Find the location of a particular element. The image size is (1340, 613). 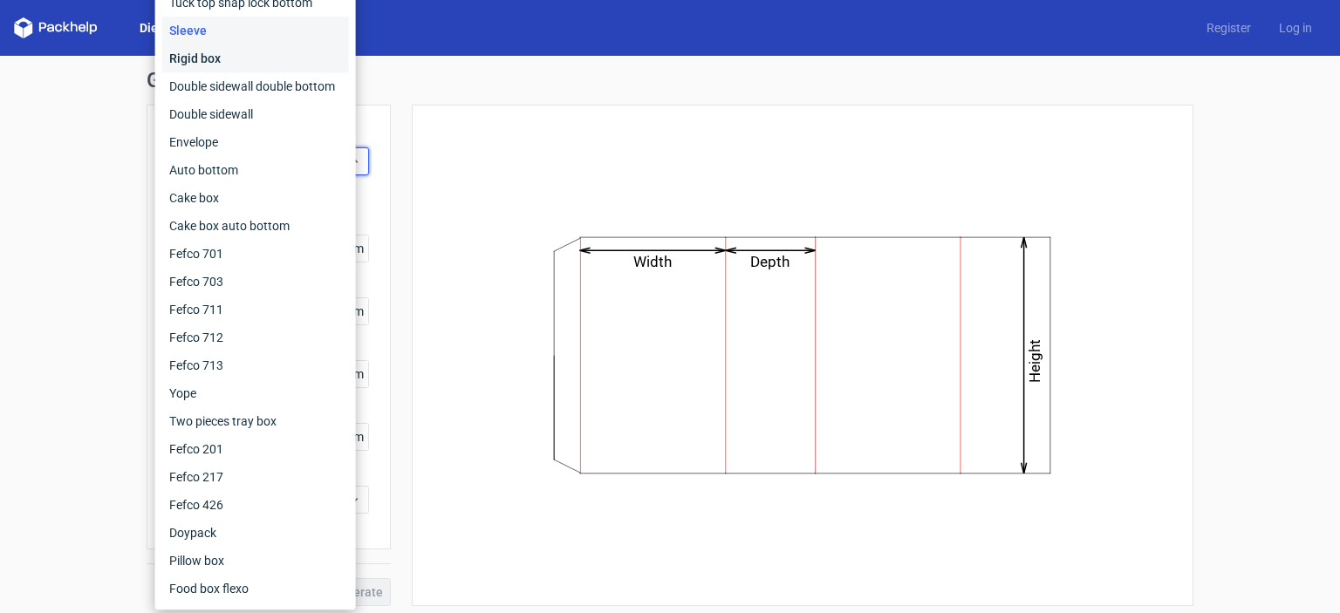

div: Fefco 712 is located at coordinates (256, 338).